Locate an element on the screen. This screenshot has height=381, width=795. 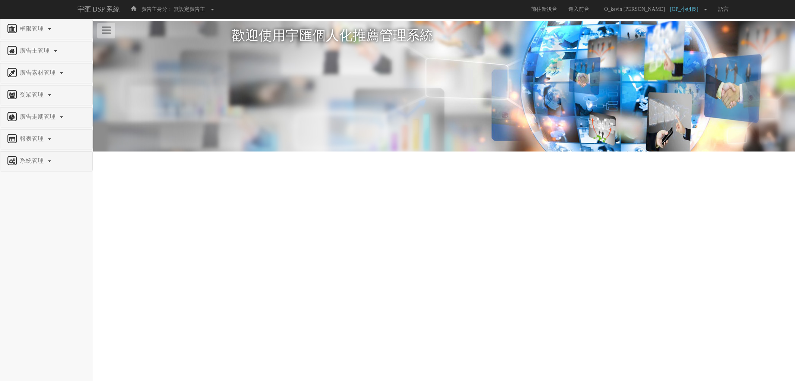
span: 無設定廣告主 is located at coordinates (189, 9).